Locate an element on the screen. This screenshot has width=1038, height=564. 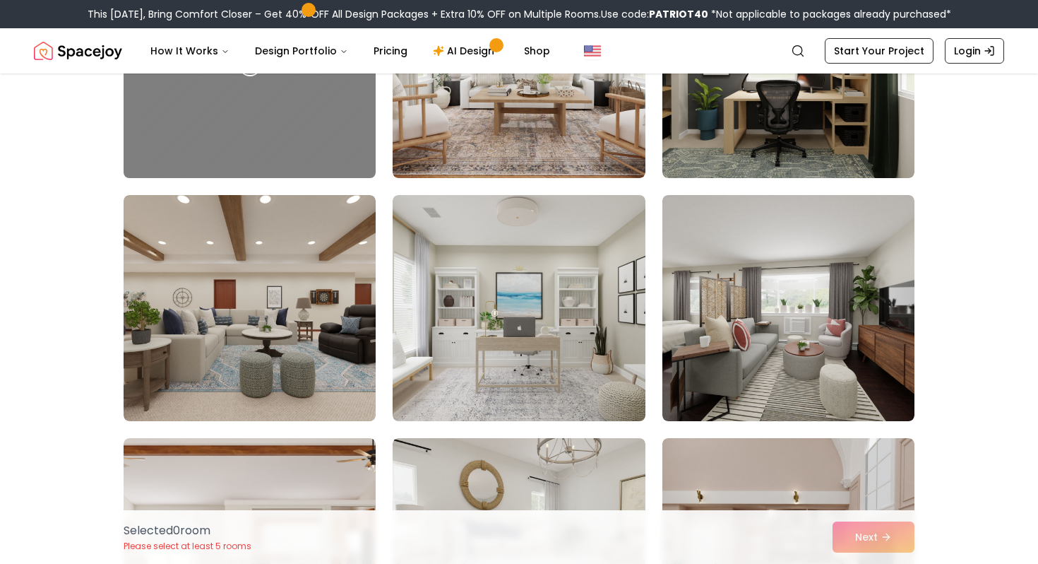
a: Pricing is located at coordinates (391, 51).